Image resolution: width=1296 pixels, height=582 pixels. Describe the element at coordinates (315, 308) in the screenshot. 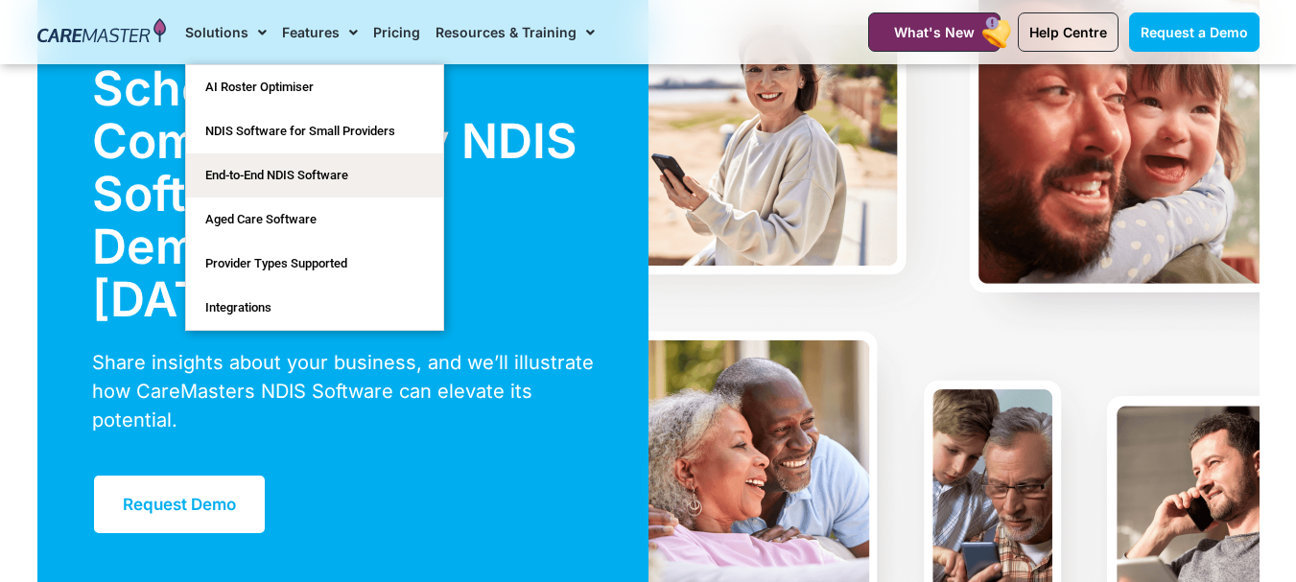

I see `a: Integrations` at that location.